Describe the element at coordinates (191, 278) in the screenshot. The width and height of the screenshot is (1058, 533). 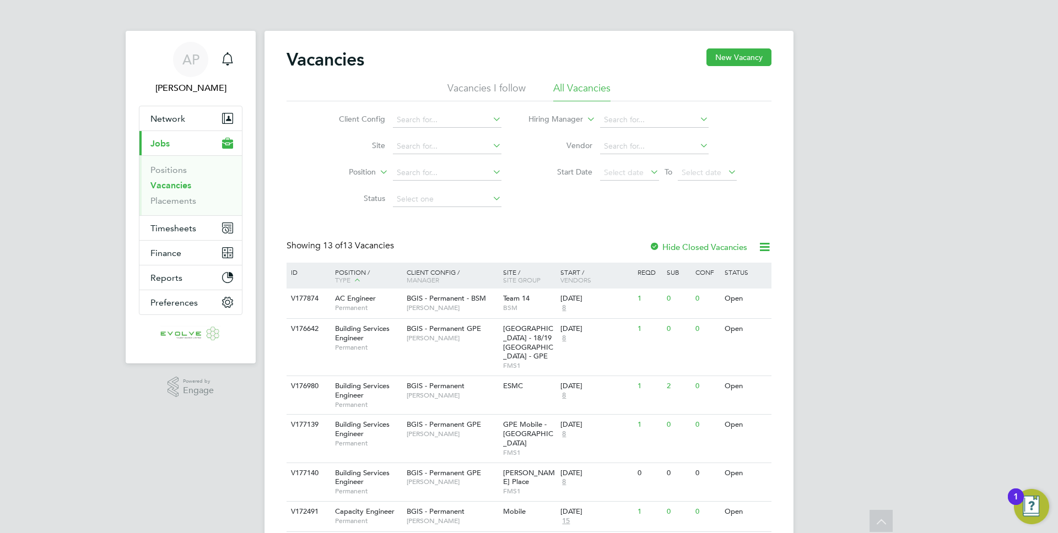
I see `button: Reports` at that location.